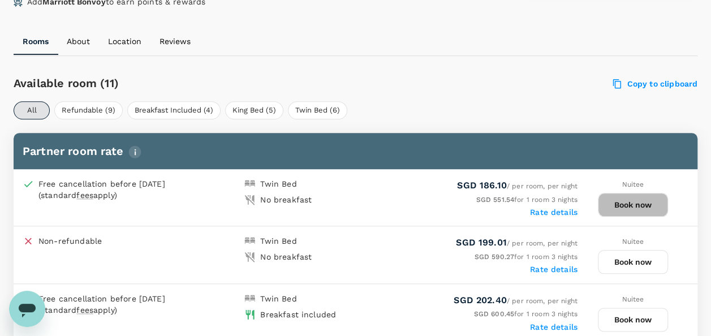 This screenshot has width=711, height=336. Describe the element at coordinates (318, 110) in the screenshot. I see `button: Twin Bed (6)` at that location.